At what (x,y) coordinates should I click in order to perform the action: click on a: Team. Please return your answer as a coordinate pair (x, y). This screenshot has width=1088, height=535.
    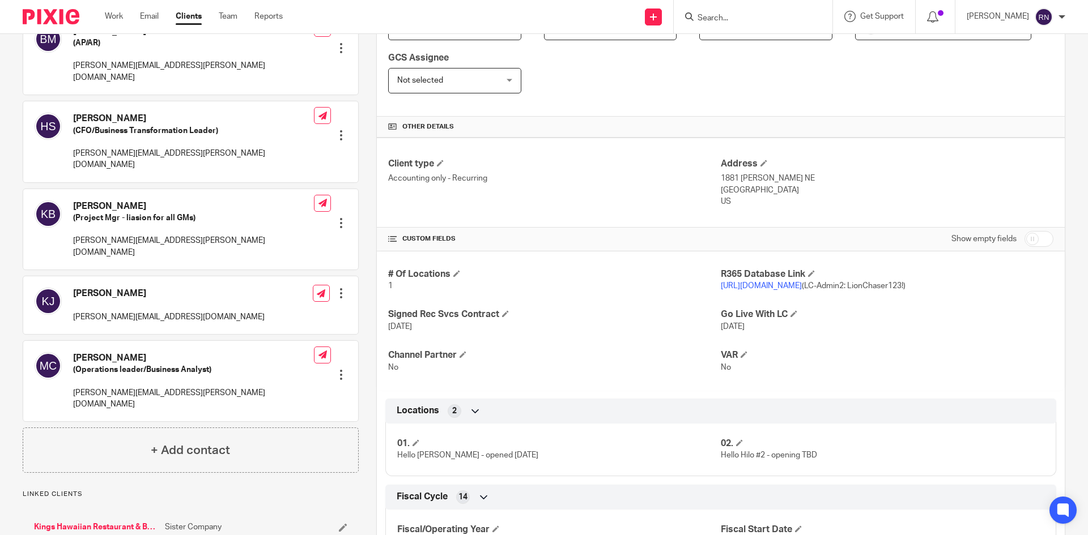
    Looking at the image, I should click on (228, 16).